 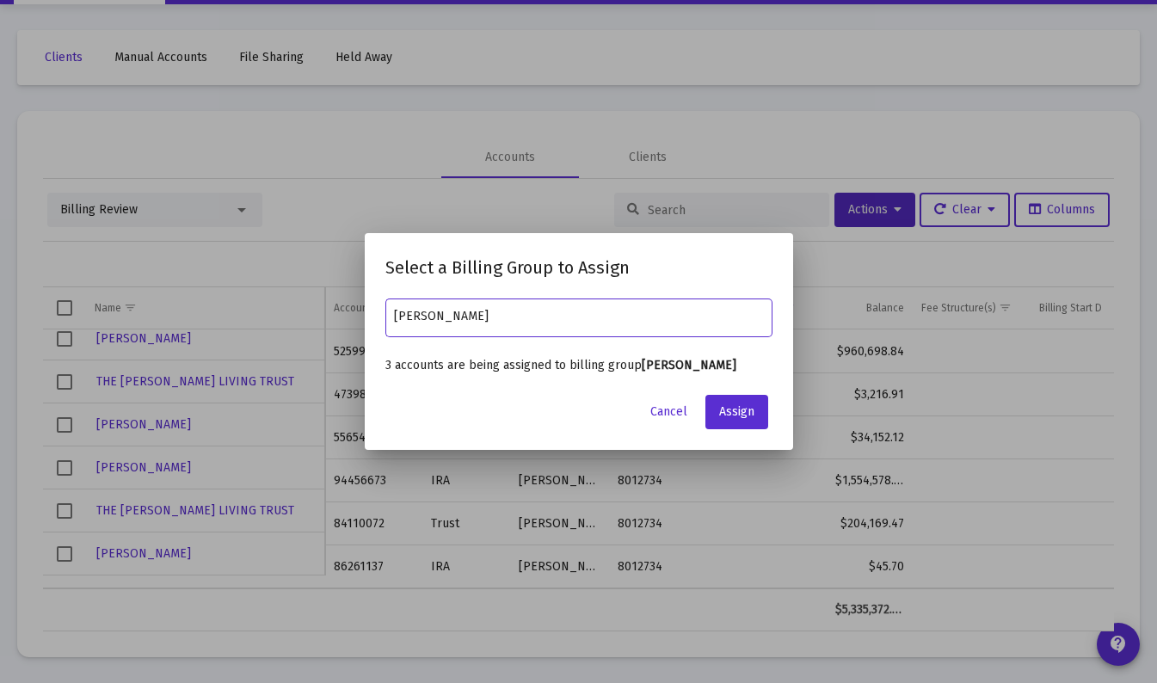 What do you see at coordinates (668, 411) in the screenshot?
I see `span: Cancel` at bounding box center [668, 411].